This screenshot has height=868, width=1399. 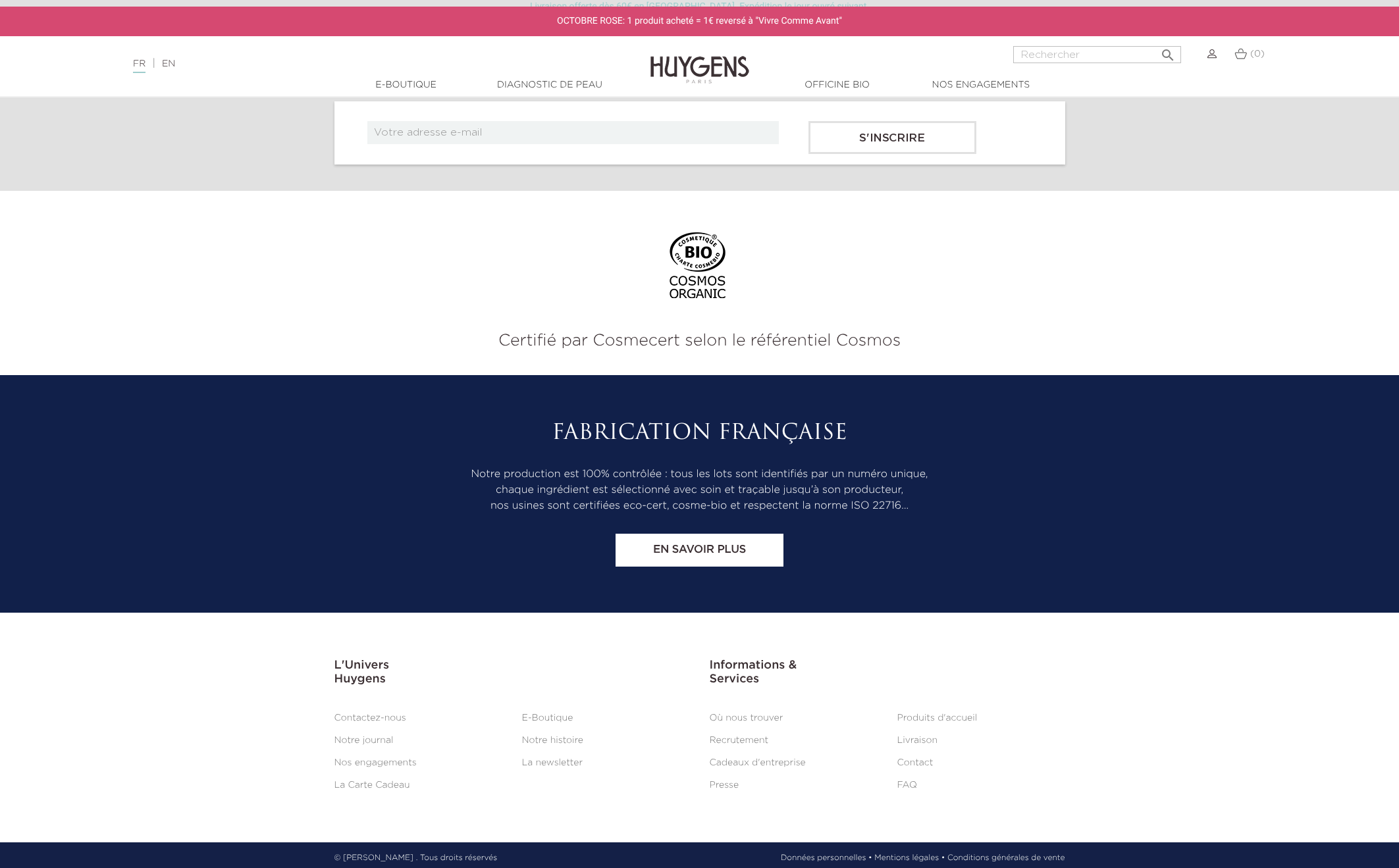 I want to click on a: Officine Bio, so click(x=837, y=85).